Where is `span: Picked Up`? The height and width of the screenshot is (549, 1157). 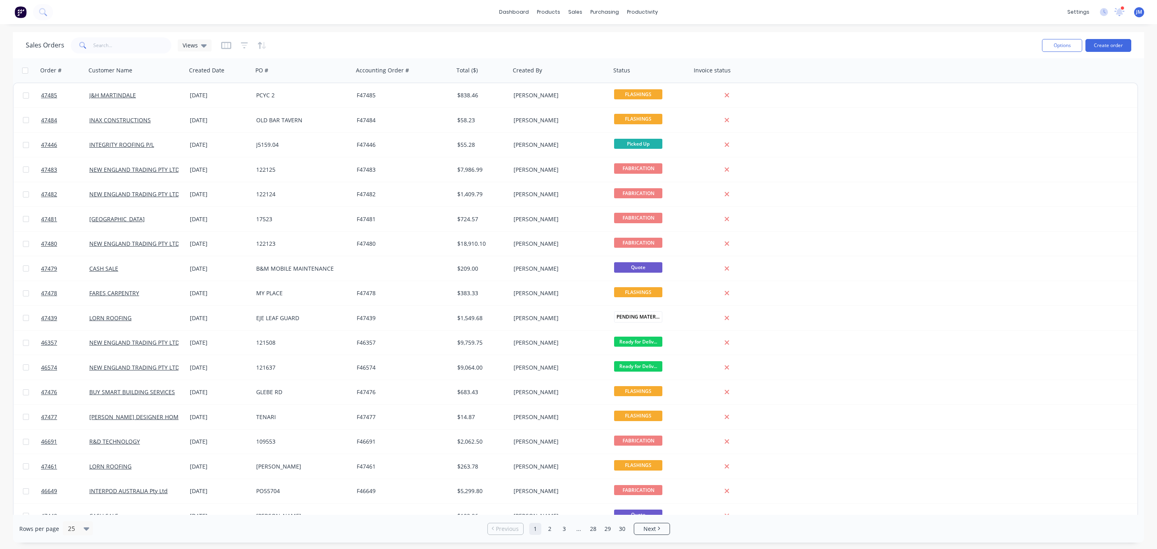 span: Picked Up is located at coordinates (638, 144).